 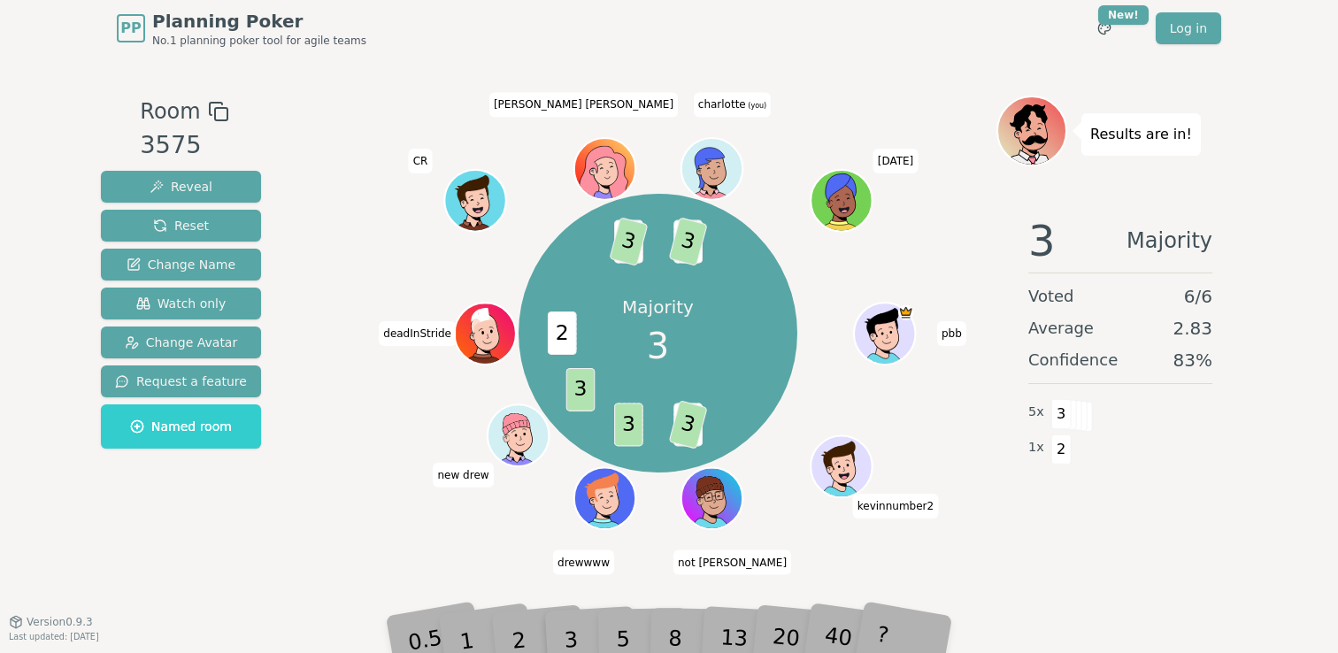 I want to click on a: PPPlanning PokerNo.1 planning poker tool for agile teams, so click(x=242, y=28).